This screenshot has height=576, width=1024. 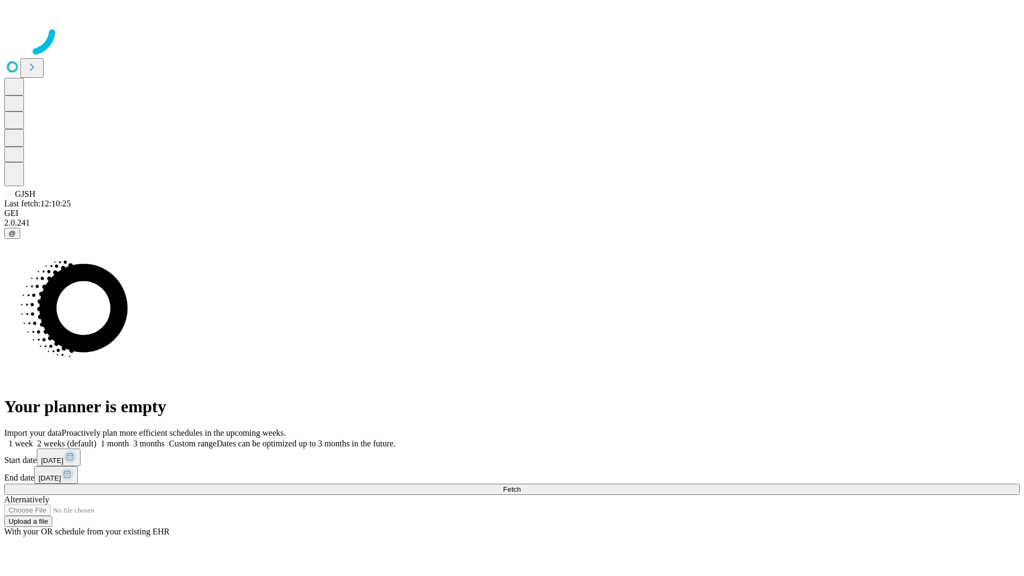 I want to click on button: Fetch, so click(x=512, y=489).